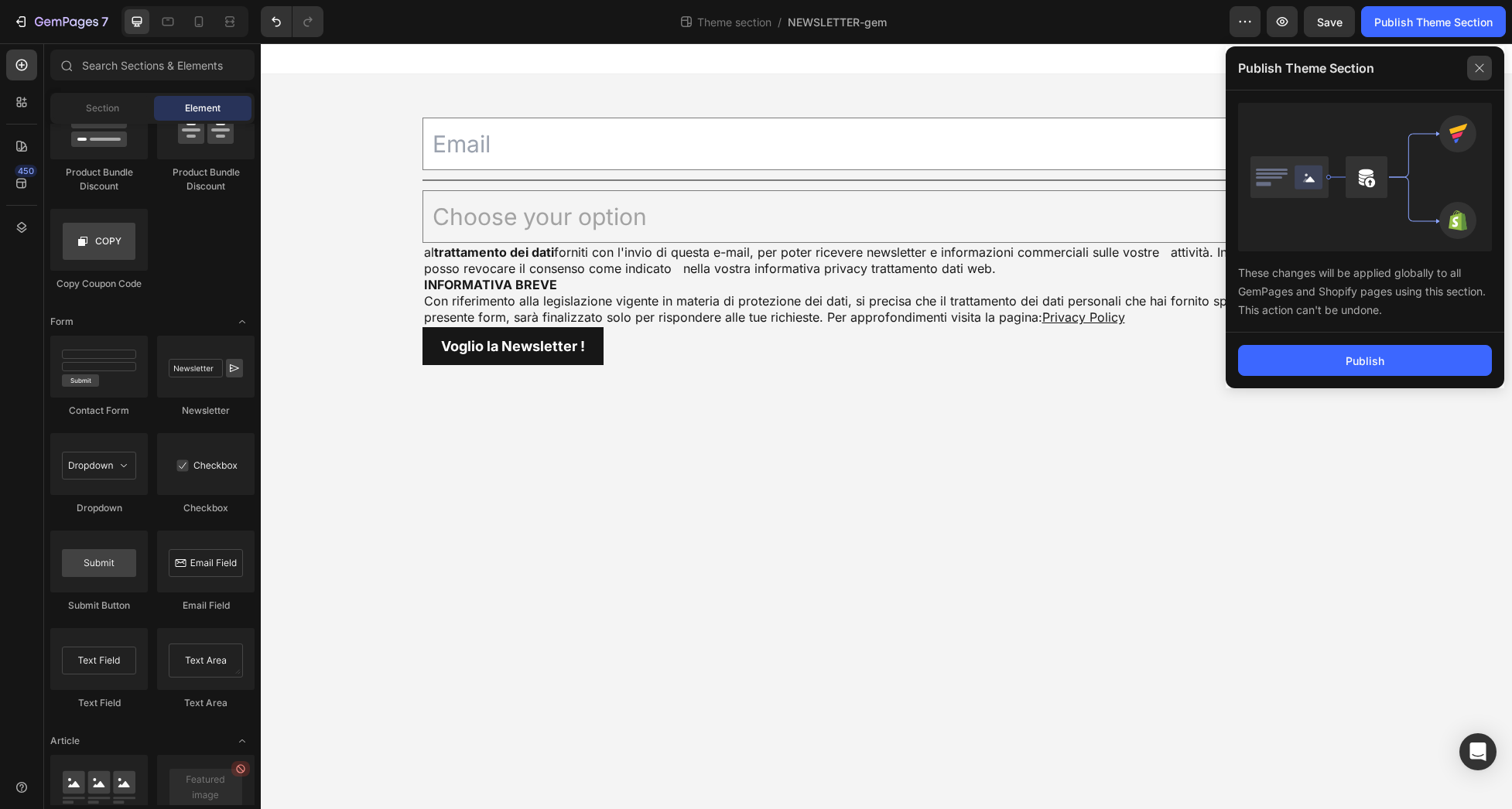 This screenshot has width=1512, height=809. I want to click on div: Copy Coupon Code, so click(99, 284).